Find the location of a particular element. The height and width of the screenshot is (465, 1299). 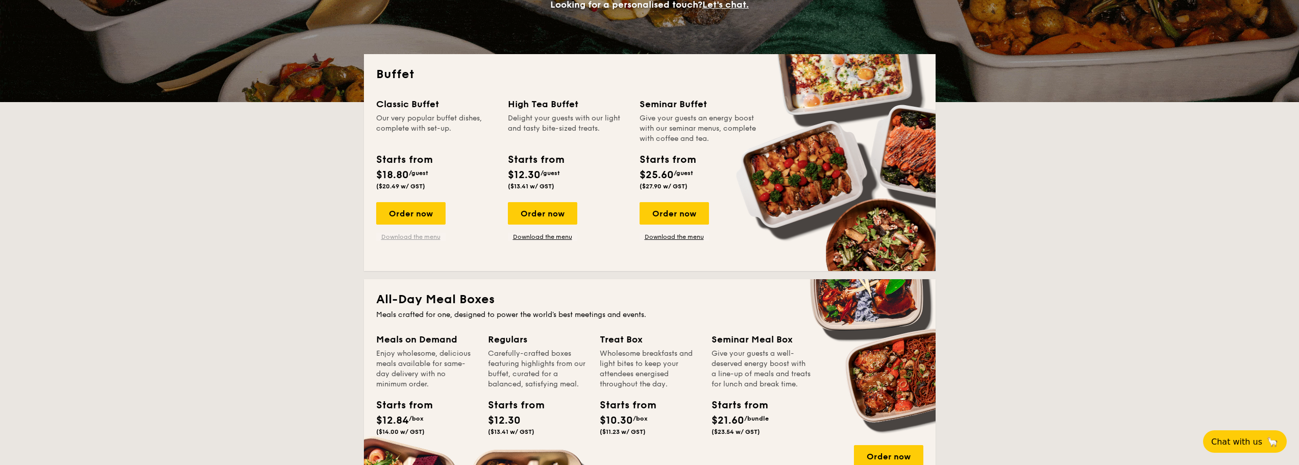

div: High Tea Buffet is located at coordinates (568, 104).